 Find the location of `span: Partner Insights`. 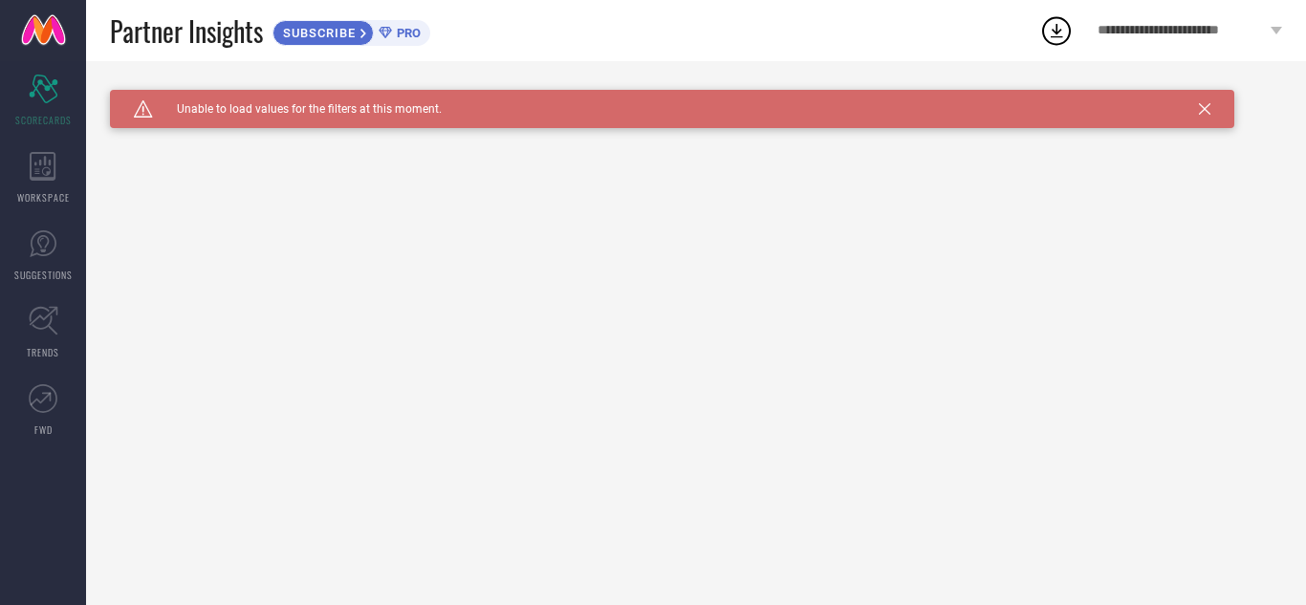

span: Partner Insights is located at coordinates (186, 31).